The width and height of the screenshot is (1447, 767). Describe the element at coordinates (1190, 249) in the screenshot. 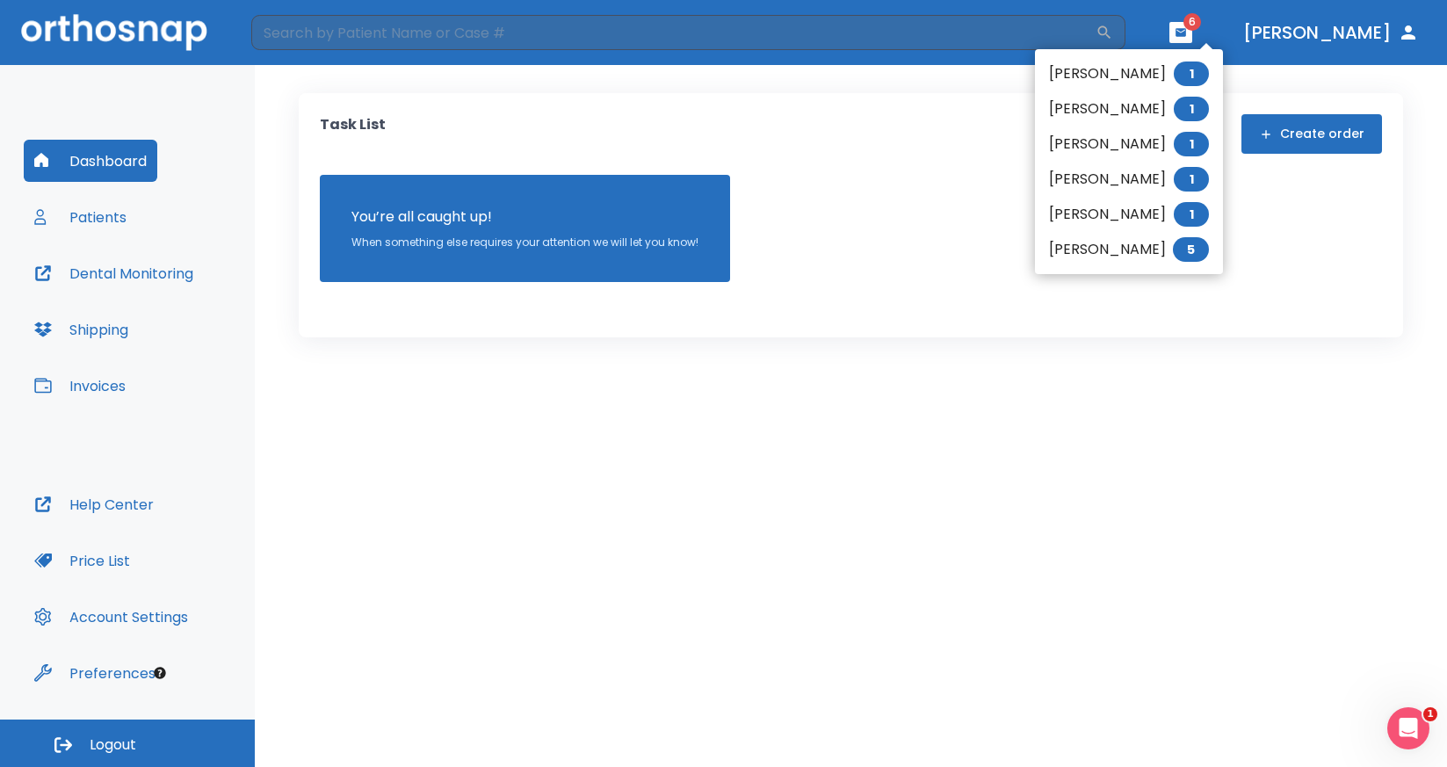

I see `span: 5` at that location.